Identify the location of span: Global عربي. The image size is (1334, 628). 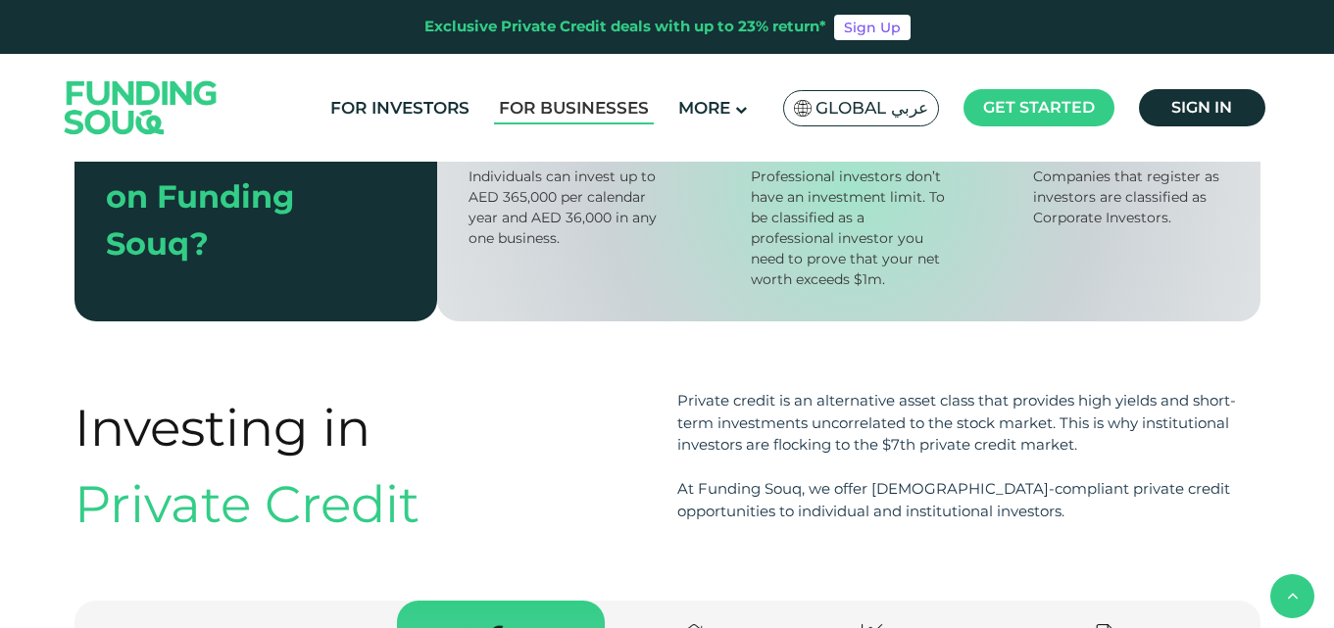
(872, 108).